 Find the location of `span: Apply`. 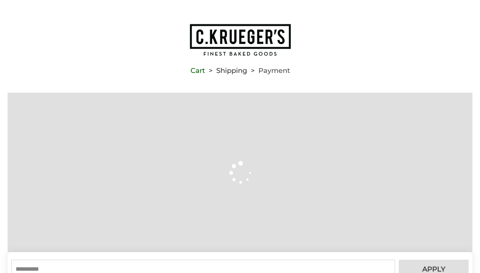

span: Apply is located at coordinates (434, 269).